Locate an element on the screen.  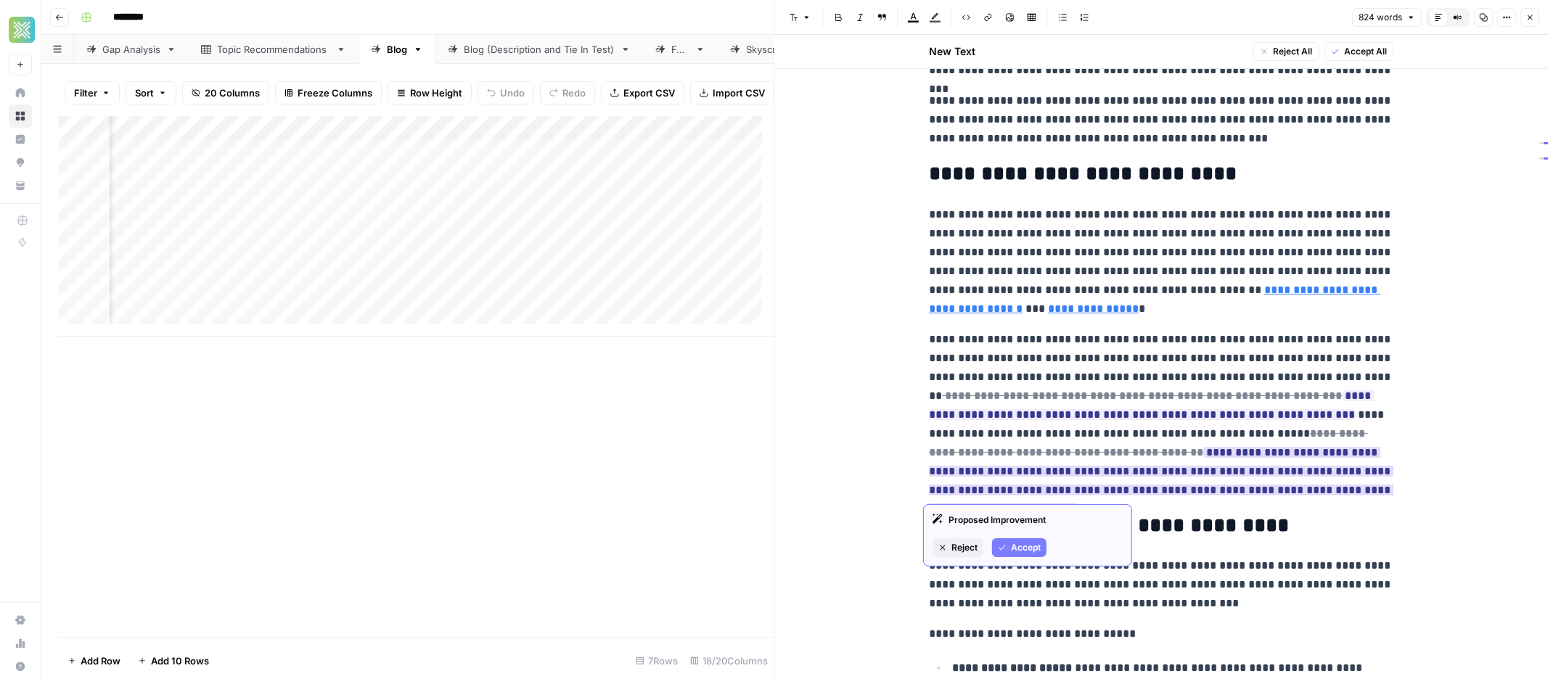
span: Undo is located at coordinates (512, 93).